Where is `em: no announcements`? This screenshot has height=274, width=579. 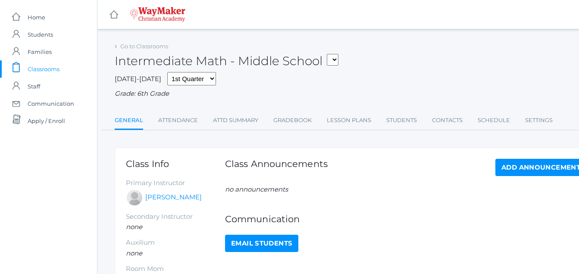 em: no announcements is located at coordinates (257, 189).